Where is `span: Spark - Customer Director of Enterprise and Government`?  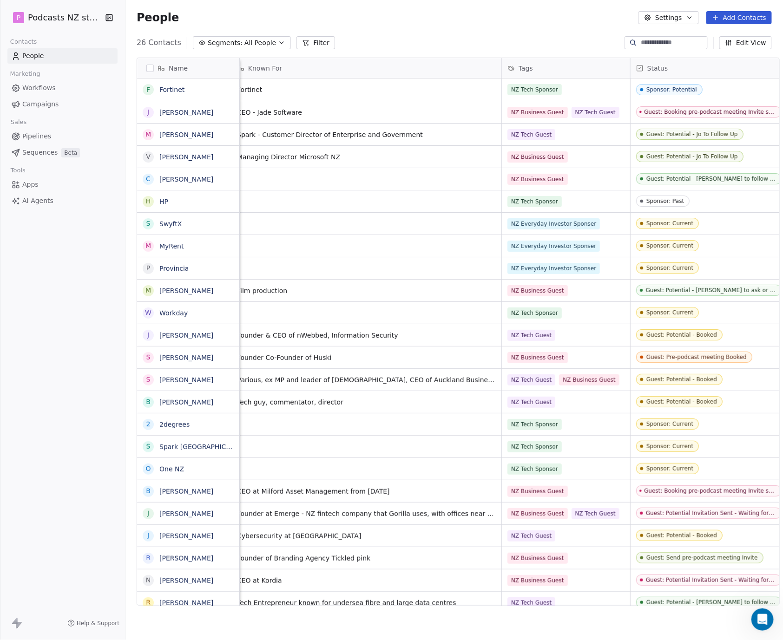
span: Spark - Customer Director of Enterprise and Government is located at coordinates (366, 135).